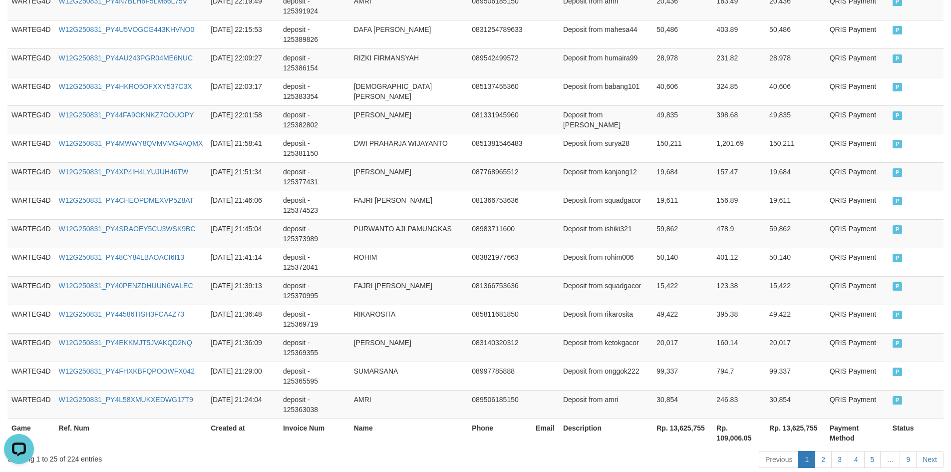 This screenshot has width=951, height=472. I want to click on th: Rp. 109,006.05, so click(739, 432).